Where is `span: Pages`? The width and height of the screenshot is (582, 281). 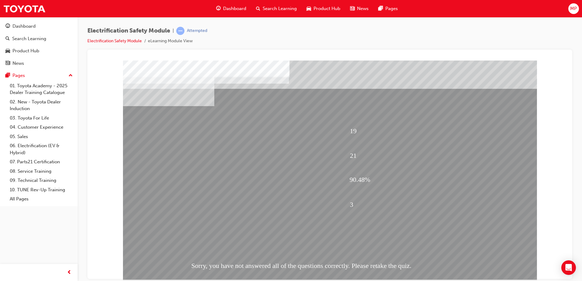
span: Pages is located at coordinates (391, 9).